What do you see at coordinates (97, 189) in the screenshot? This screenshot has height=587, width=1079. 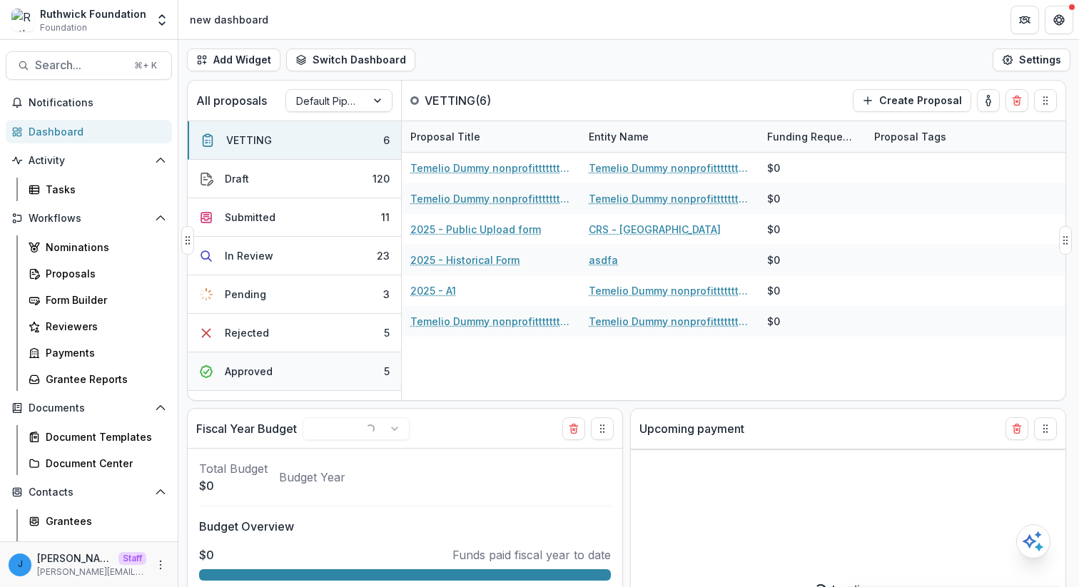 I see `a: Tasks` at bounding box center [97, 189].